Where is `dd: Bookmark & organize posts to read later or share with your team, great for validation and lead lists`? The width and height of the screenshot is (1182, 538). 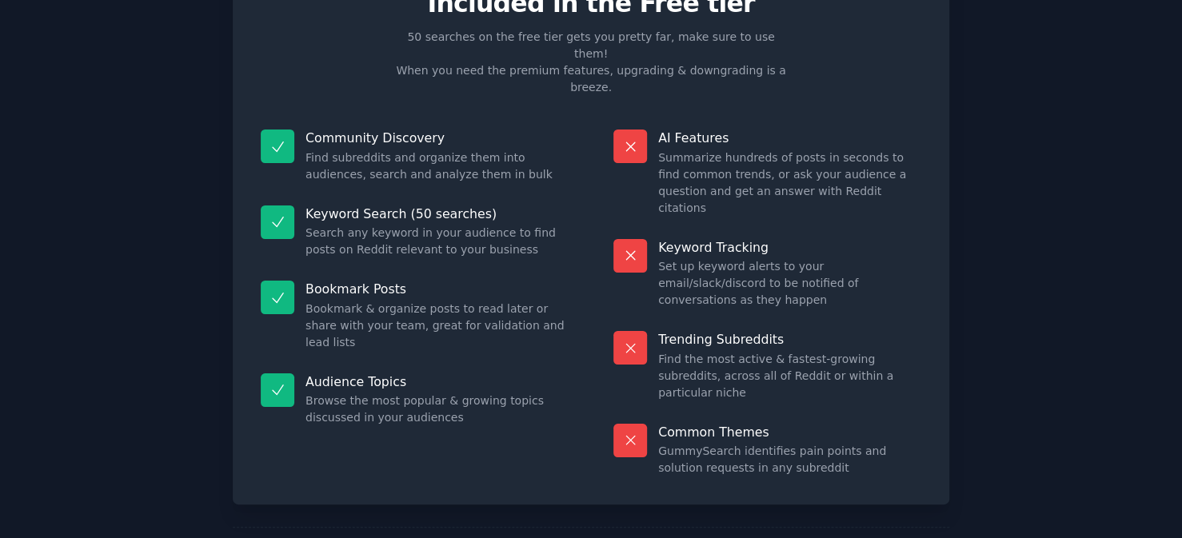 dd: Bookmark & organize posts to read later or share with your team, great for validation and lead lists is located at coordinates (436, 325).